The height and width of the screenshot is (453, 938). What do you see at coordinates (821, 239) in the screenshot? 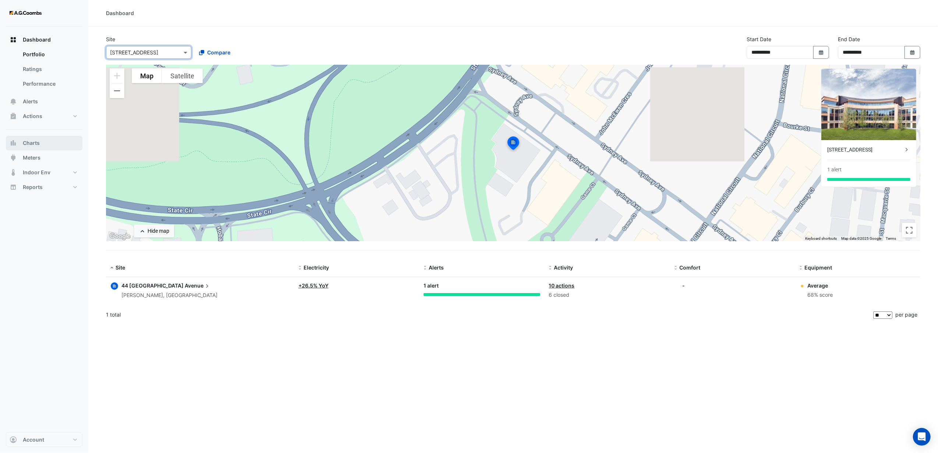
I see `button: Keyboard shortcuts` at bounding box center [821, 239].